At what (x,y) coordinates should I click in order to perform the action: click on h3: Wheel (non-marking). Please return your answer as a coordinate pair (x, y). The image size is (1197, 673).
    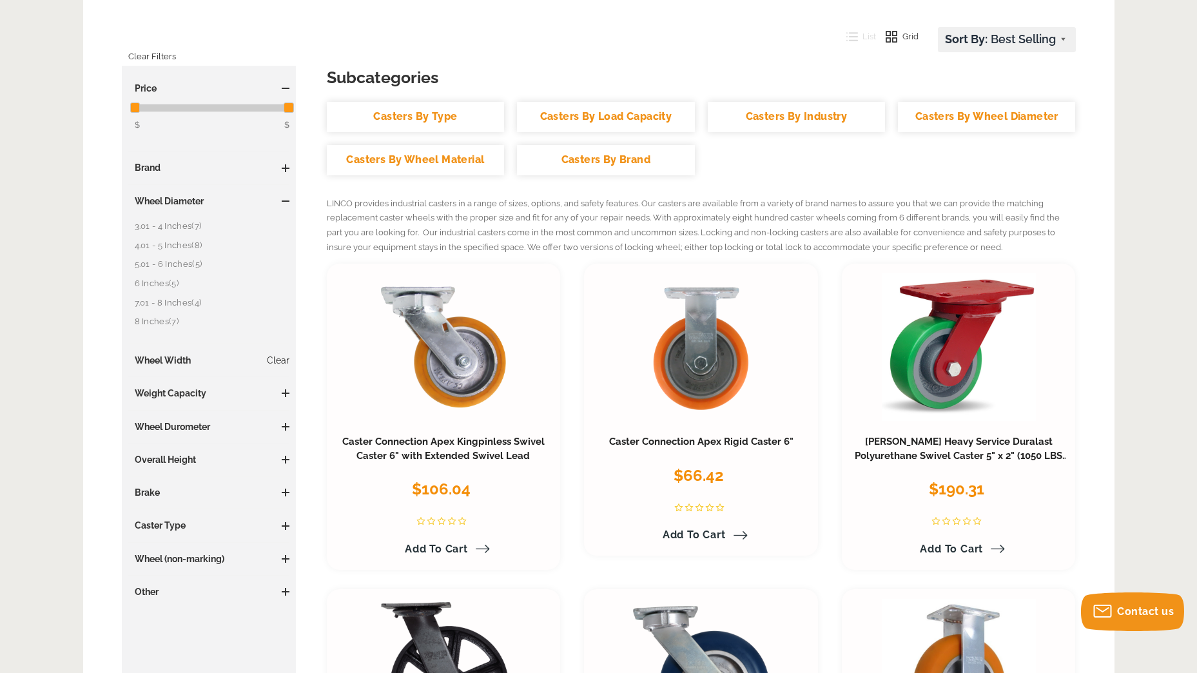
    Looking at the image, I should click on (209, 559).